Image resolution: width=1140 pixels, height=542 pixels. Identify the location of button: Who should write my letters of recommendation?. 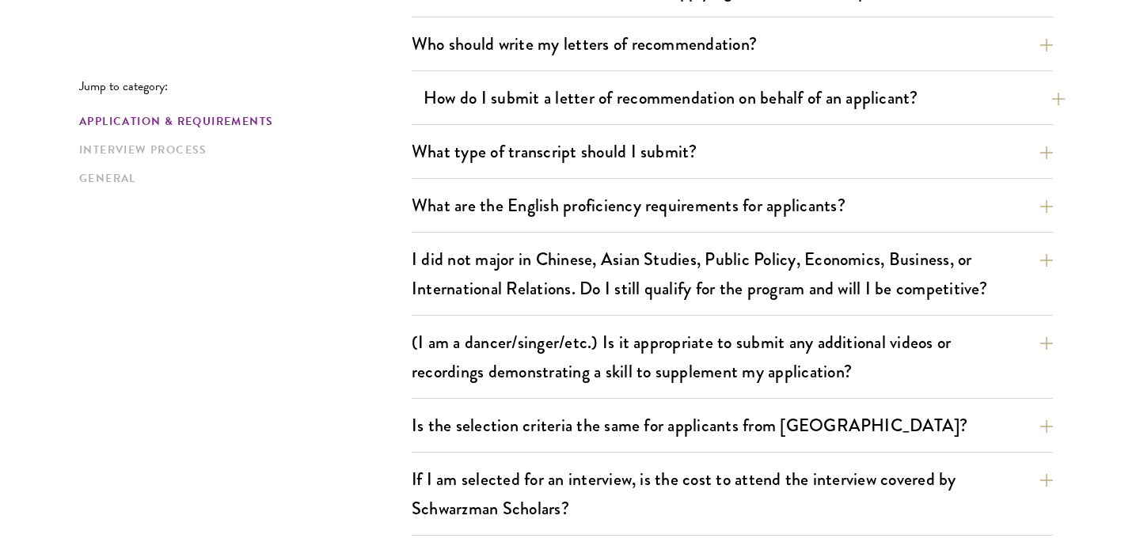
(732, 44).